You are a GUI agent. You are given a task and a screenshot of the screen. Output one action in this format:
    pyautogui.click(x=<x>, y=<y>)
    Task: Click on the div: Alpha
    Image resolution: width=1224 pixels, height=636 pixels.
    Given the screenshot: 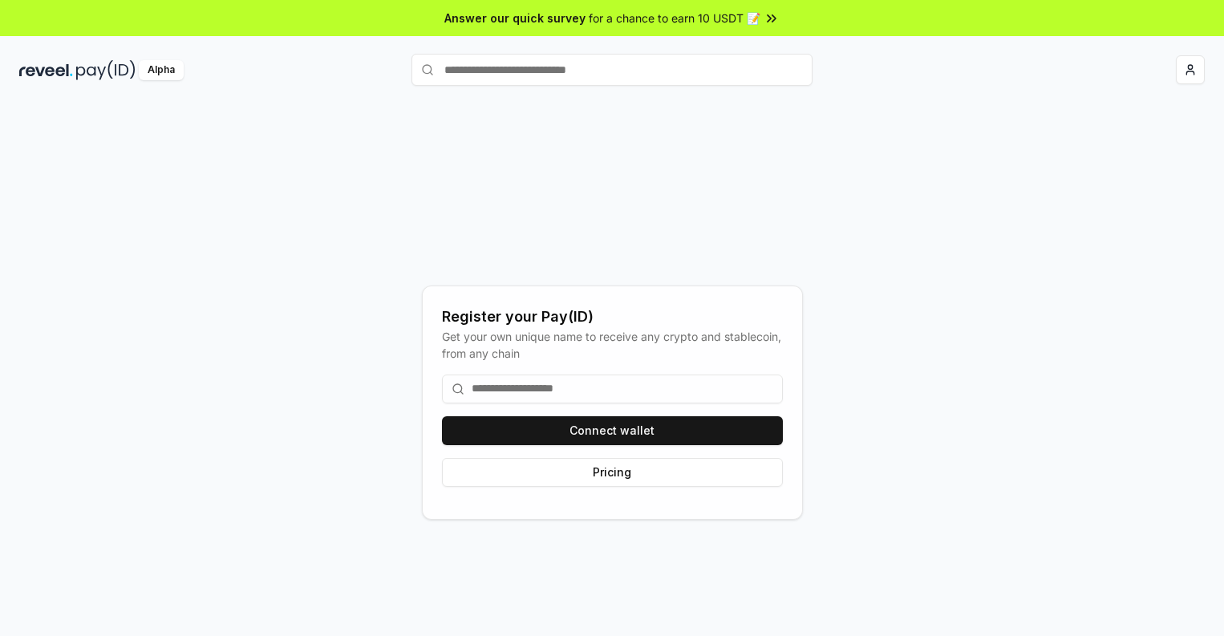 What is the action you would take?
    pyautogui.click(x=161, y=70)
    